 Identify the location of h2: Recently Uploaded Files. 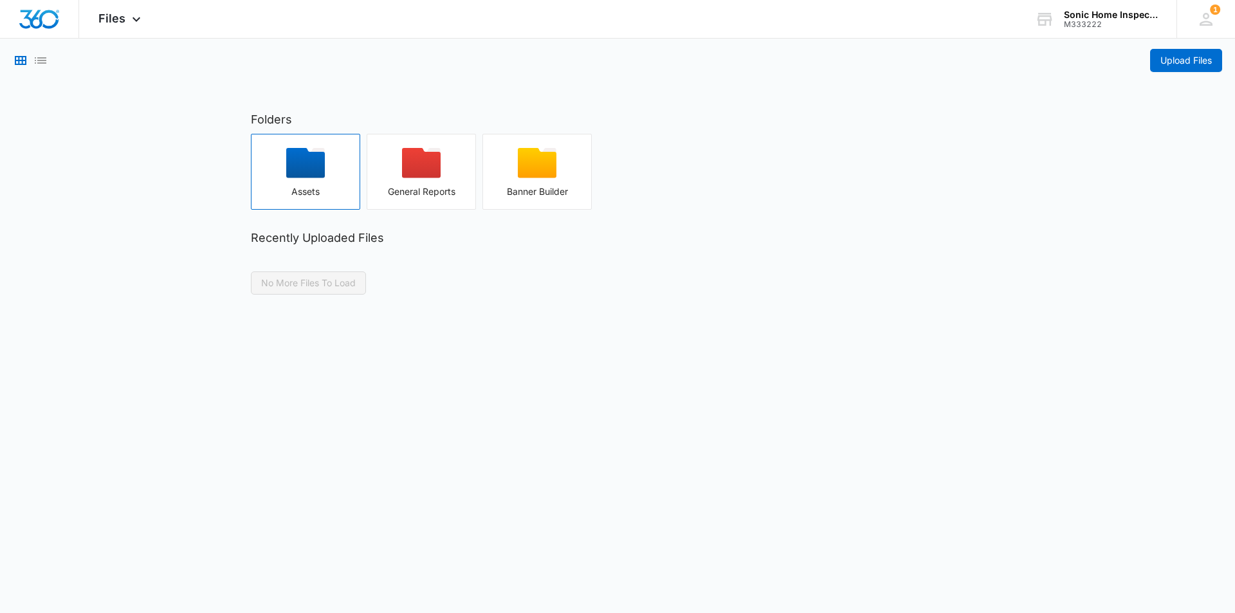
(617, 237).